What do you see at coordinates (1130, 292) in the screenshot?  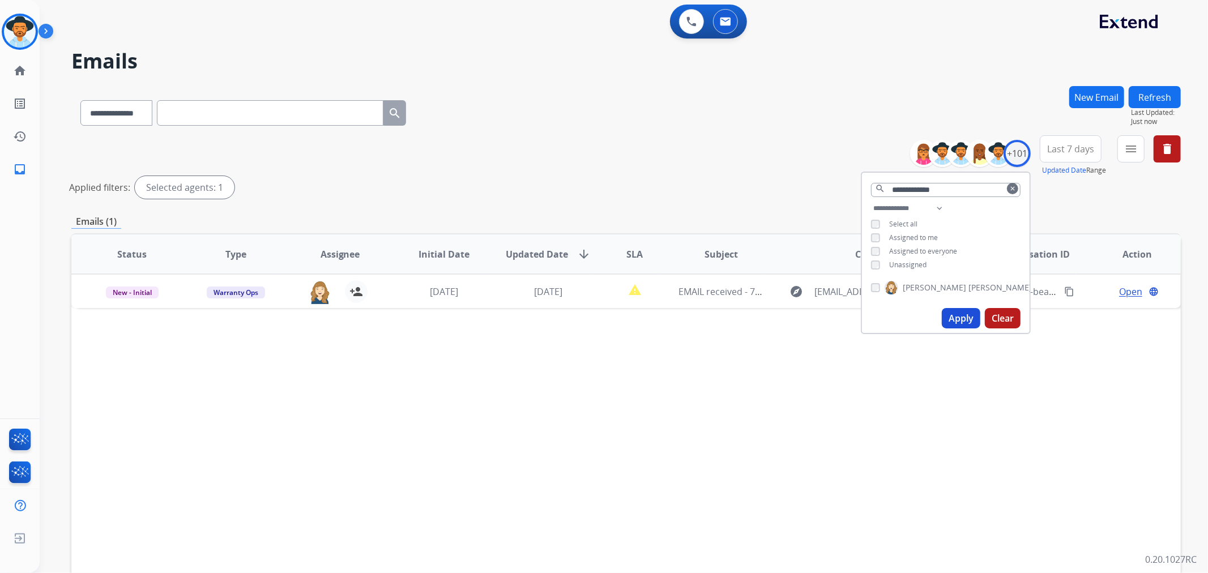 I see `span: Open` at bounding box center [1130, 292].